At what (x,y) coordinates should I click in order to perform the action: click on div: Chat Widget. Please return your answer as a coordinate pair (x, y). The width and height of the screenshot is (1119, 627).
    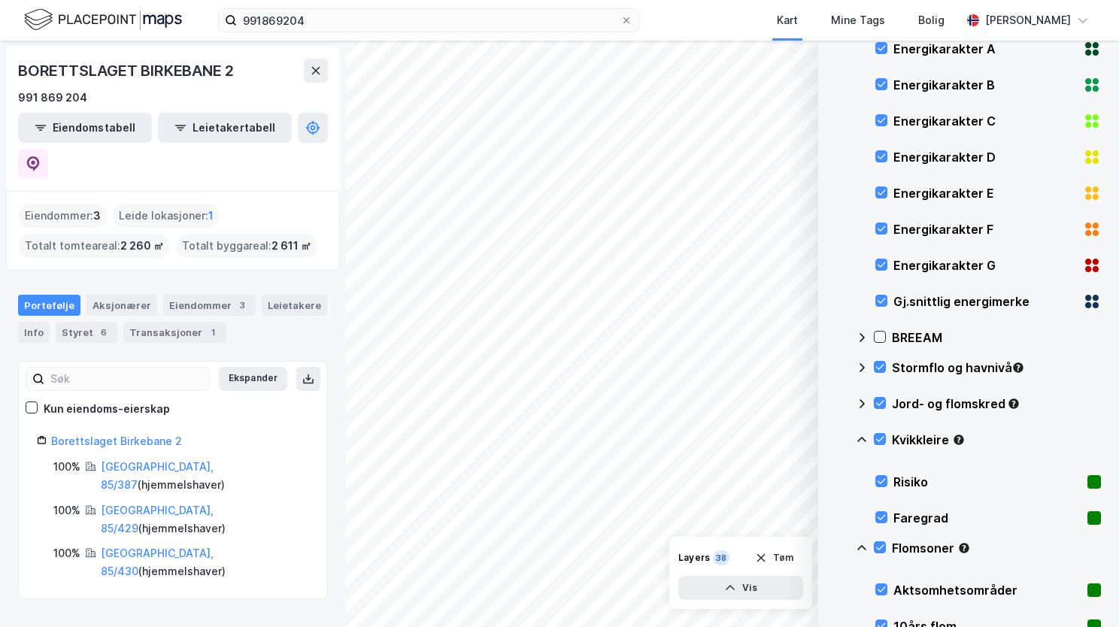
    Looking at the image, I should click on (1081, 591).